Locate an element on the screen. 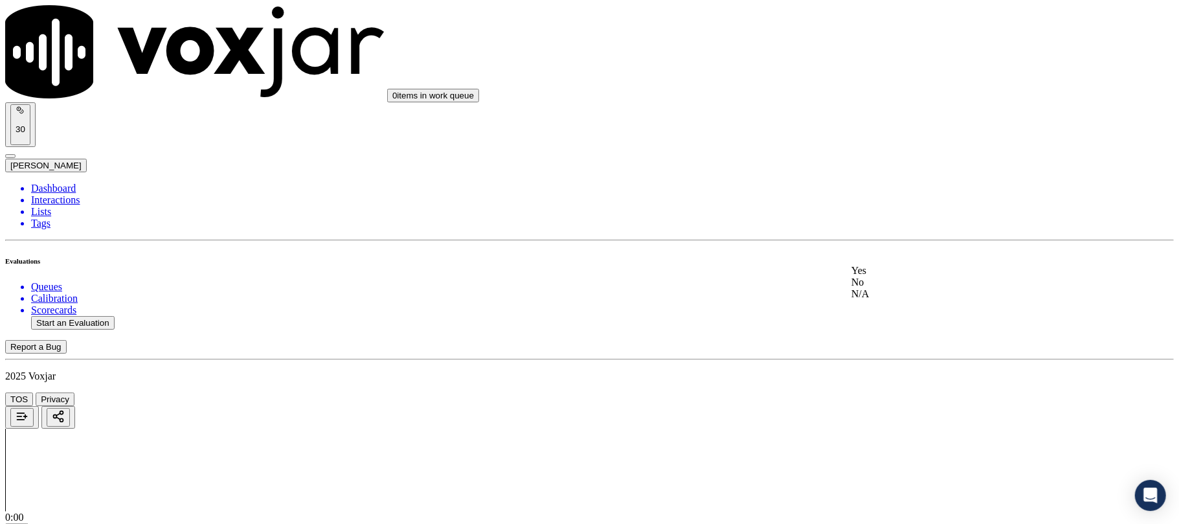 This screenshot has width=1179, height=524. a: Dashboard is located at coordinates (602, 188).